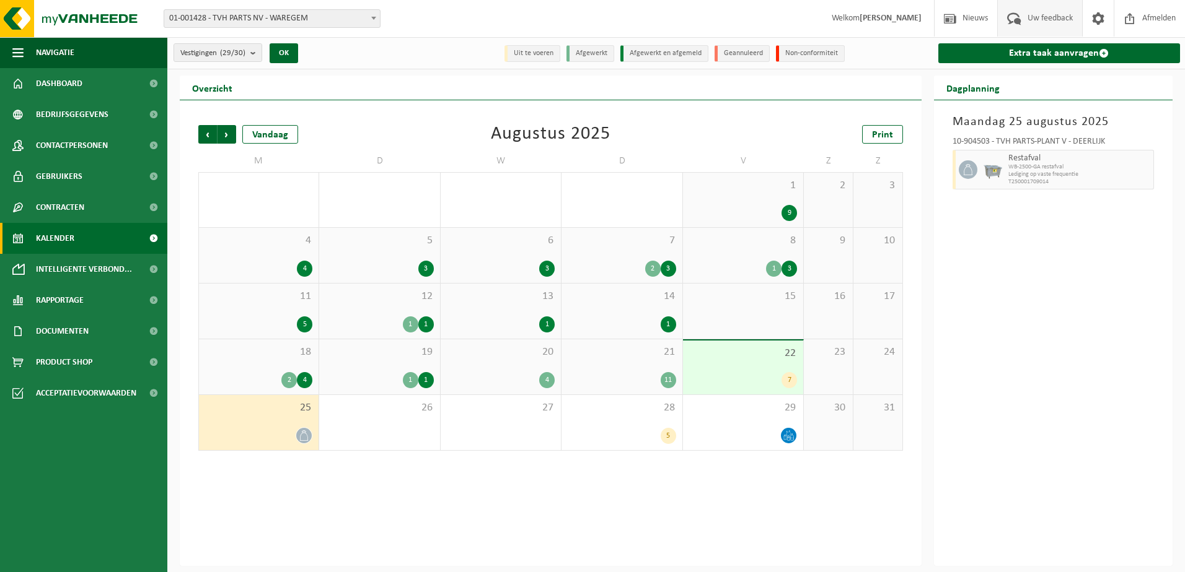 Image resolution: width=1185 pixels, height=572 pixels. What do you see at coordinates (208, 134) in the screenshot?
I see `span: Vorige` at bounding box center [208, 134].